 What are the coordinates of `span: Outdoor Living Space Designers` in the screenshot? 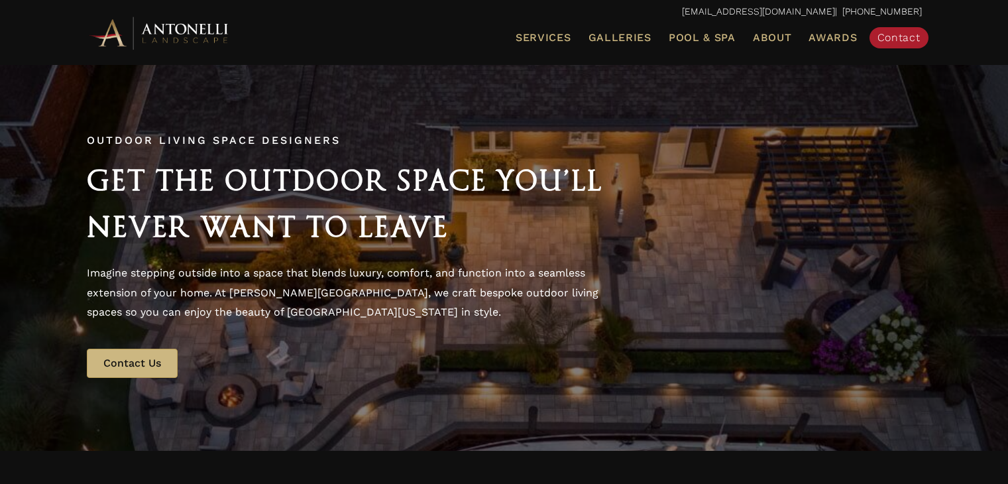 It's located at (213, 140).